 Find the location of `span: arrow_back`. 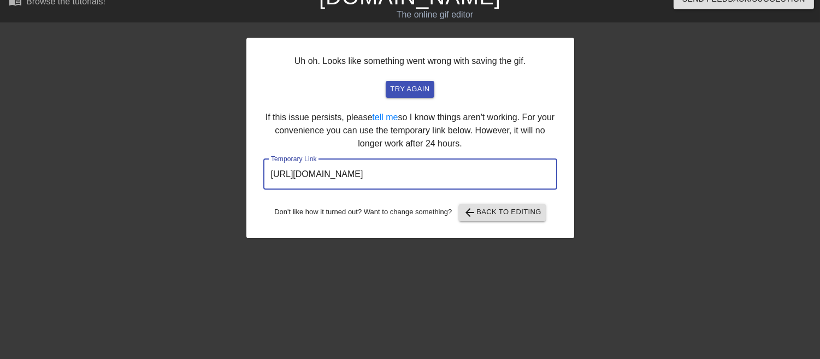

span: arrow_back is located at coordinates (470, 212).